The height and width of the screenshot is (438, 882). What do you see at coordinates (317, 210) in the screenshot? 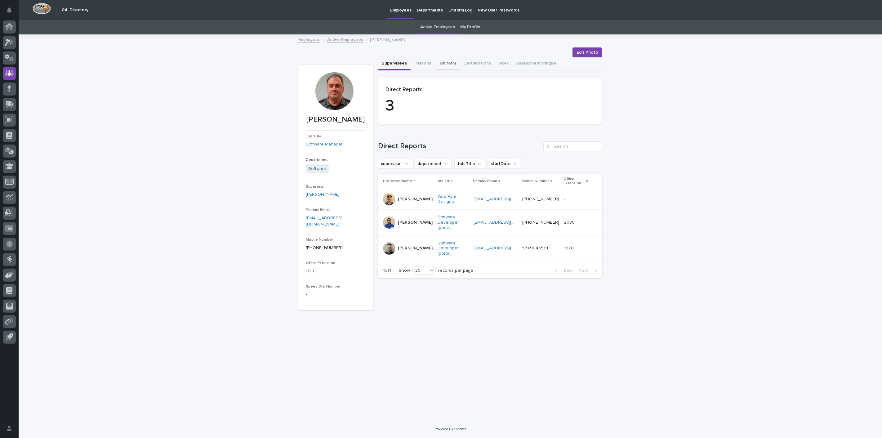
I see `span: Primary Email` at bounding box center [317, 210].